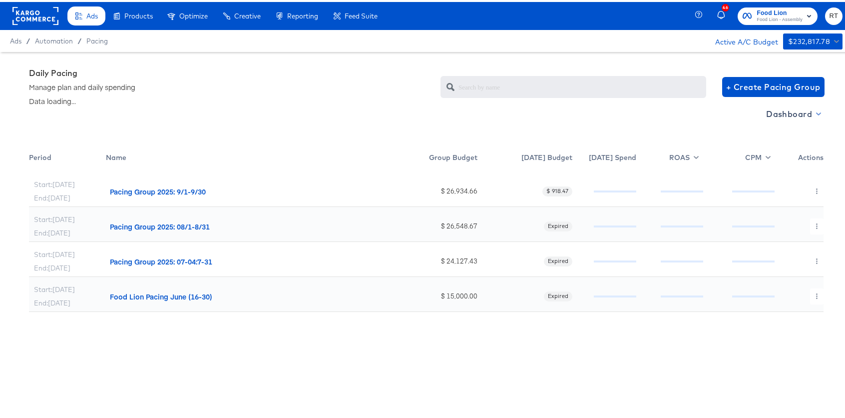 The width and height of the screenshot is (845, 418). What do you see at coordinates (834, 14) in the screenshot?
I see `span: RT` at bounding box center [834, 14].